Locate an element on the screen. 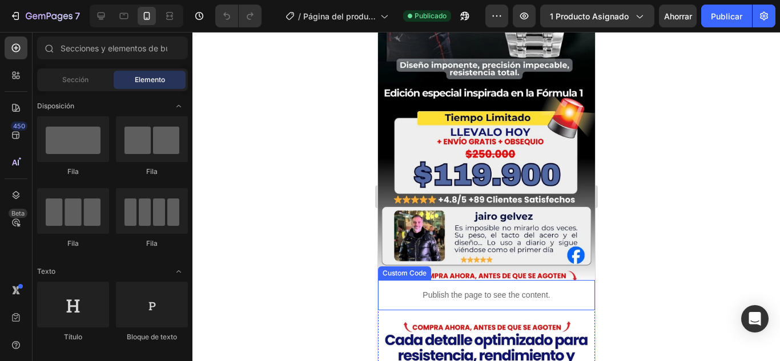 The image size is (780, 361). font: Publicado is located at coordinates (430, 15).